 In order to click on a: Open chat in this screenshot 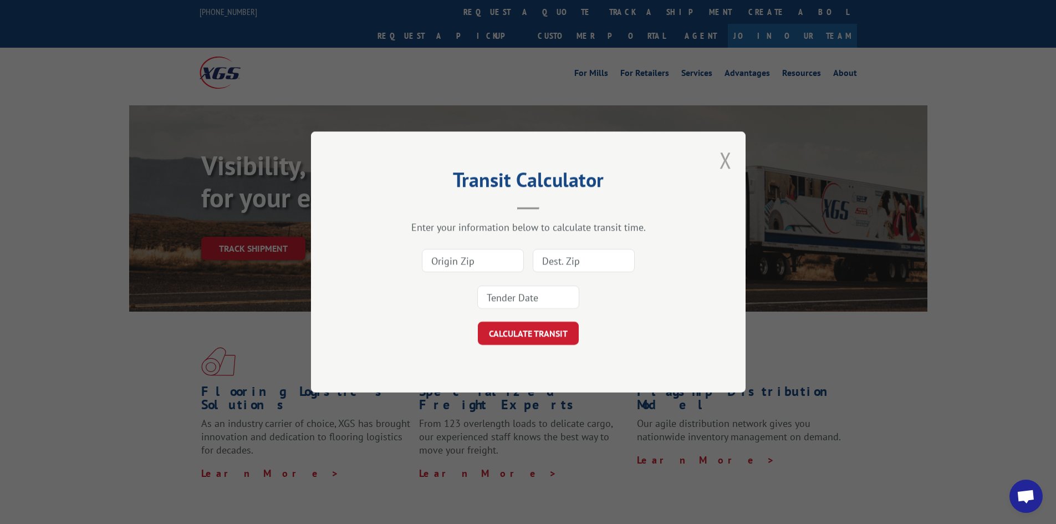, I will do `click(1026, 496)`.